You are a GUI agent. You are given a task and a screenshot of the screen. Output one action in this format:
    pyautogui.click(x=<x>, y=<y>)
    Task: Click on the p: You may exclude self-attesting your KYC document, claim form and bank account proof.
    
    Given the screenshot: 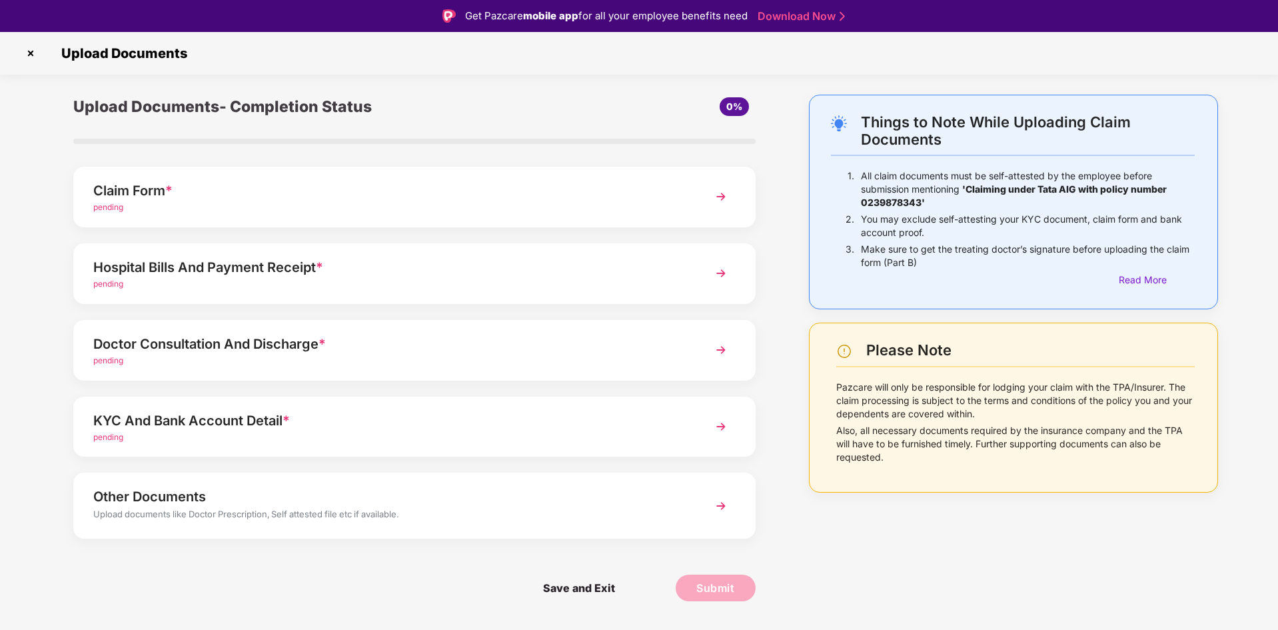 What is the action you would take?
    pyautogui.click(x=1028, y=226)
    